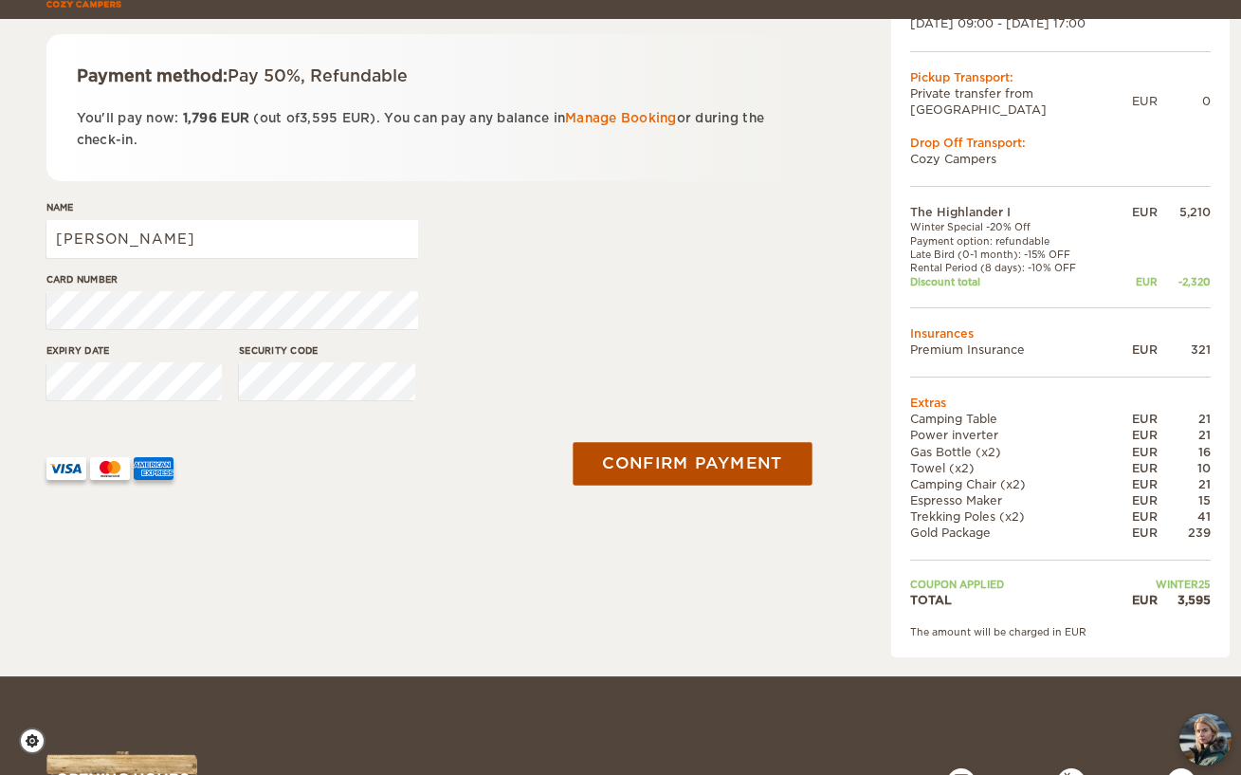 The height and width of the screenshot is (775, 1241). Describe the element at coordinates (1012, 516) in the screenshot. I see `td: Trekking Poles (x2)` at that location.